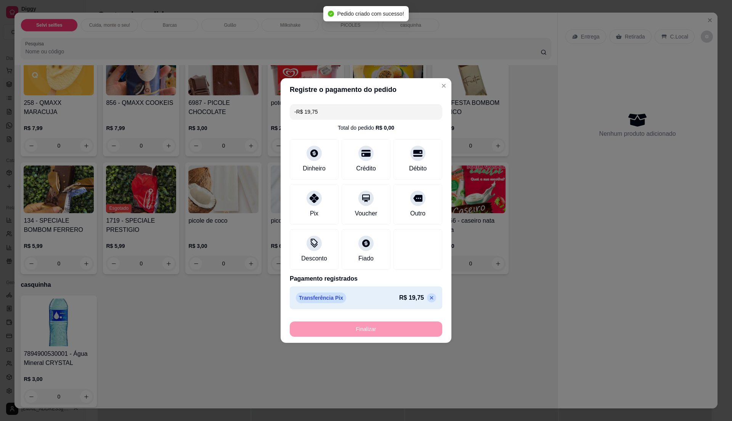  Describe the element at coordinates (385, 128) in the screenshot. I see `div: R$ 0,00` at that location.